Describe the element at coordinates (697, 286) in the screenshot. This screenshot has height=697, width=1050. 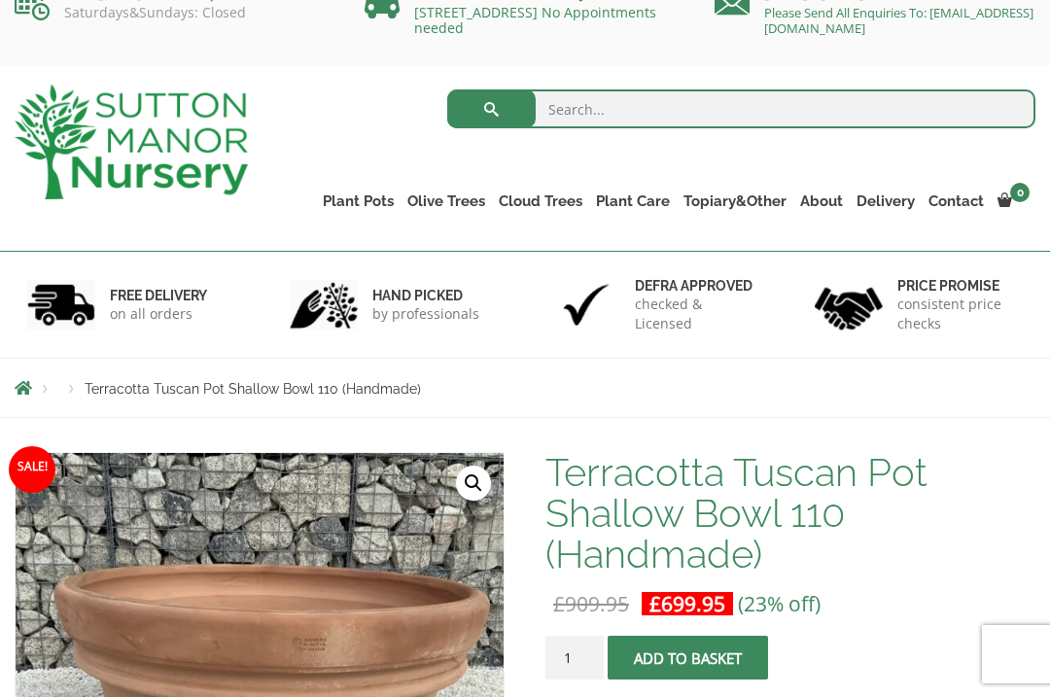
I see `h6: Defra approved` at that location.